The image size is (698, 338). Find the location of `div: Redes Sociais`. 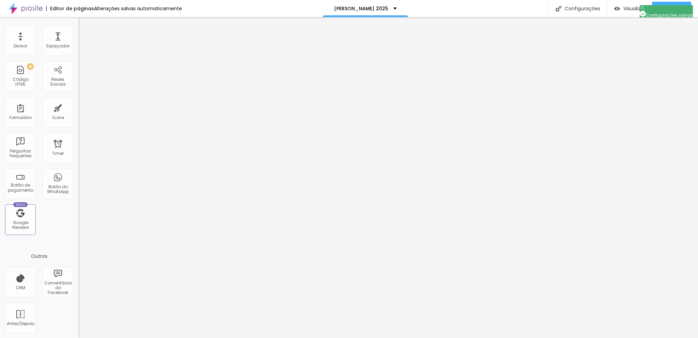

div: Redes Sociais is located at coordinates (58, 82).